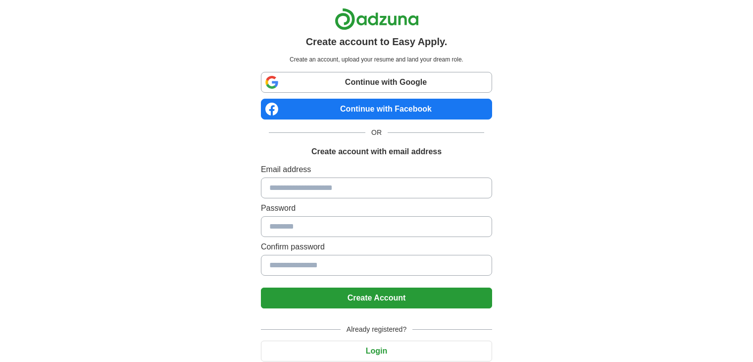  What do you see at coordinates (376, 329) in the screenshot?
I see `span: Already registered?` at bounding box center [376, 329].